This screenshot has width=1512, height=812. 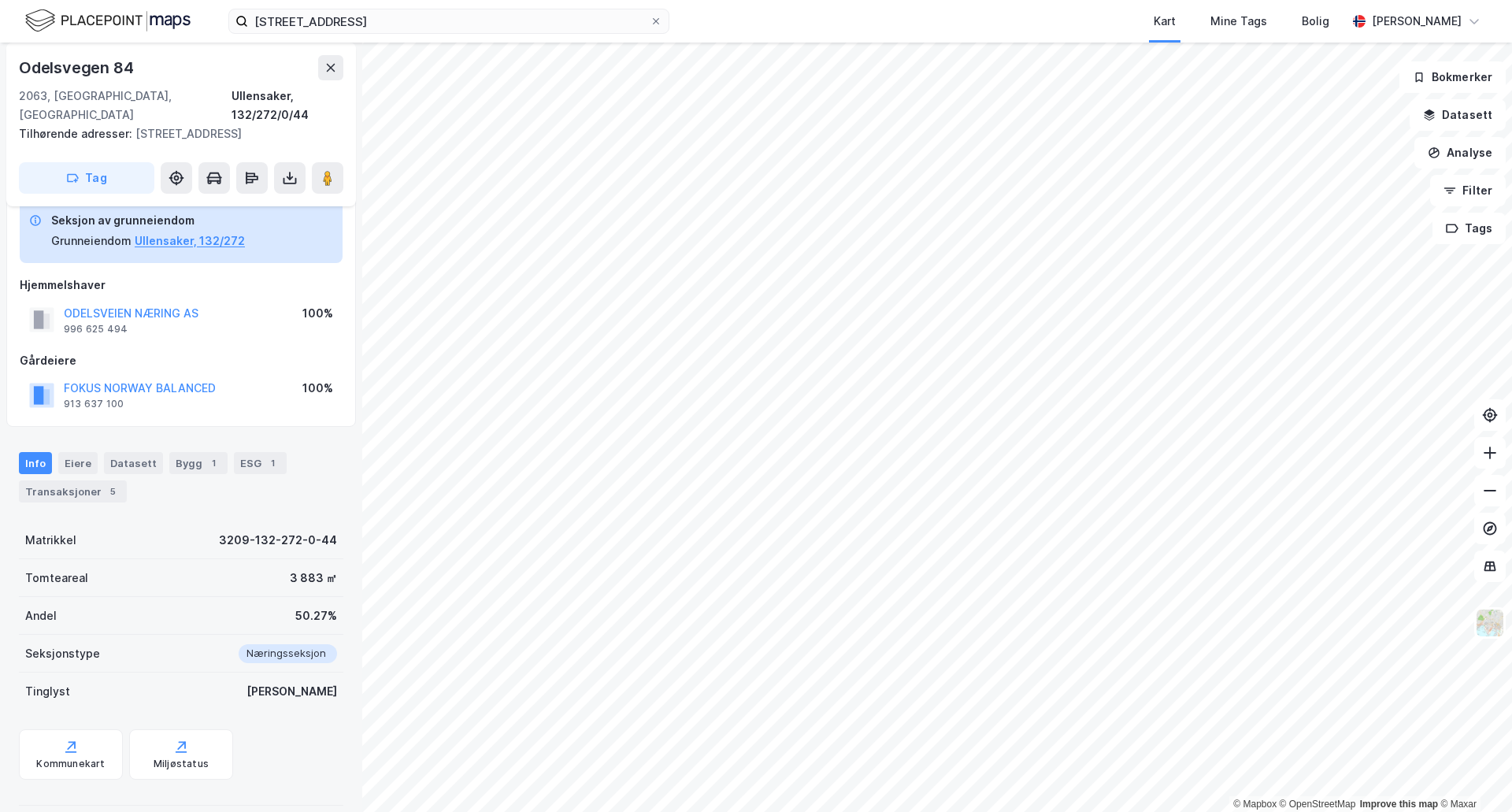 What do you see at coordinates (1460, 153) in the screenshot?
I see `button: Analyse` at bounding box center [1460, 153].